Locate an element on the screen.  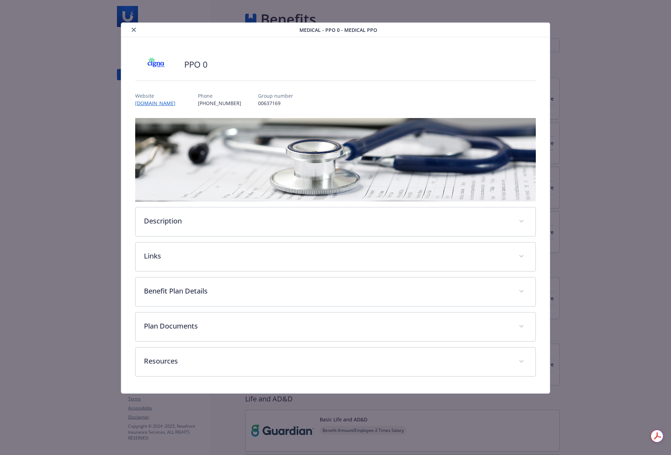
p: Group number is located at coordinates (276, 96).